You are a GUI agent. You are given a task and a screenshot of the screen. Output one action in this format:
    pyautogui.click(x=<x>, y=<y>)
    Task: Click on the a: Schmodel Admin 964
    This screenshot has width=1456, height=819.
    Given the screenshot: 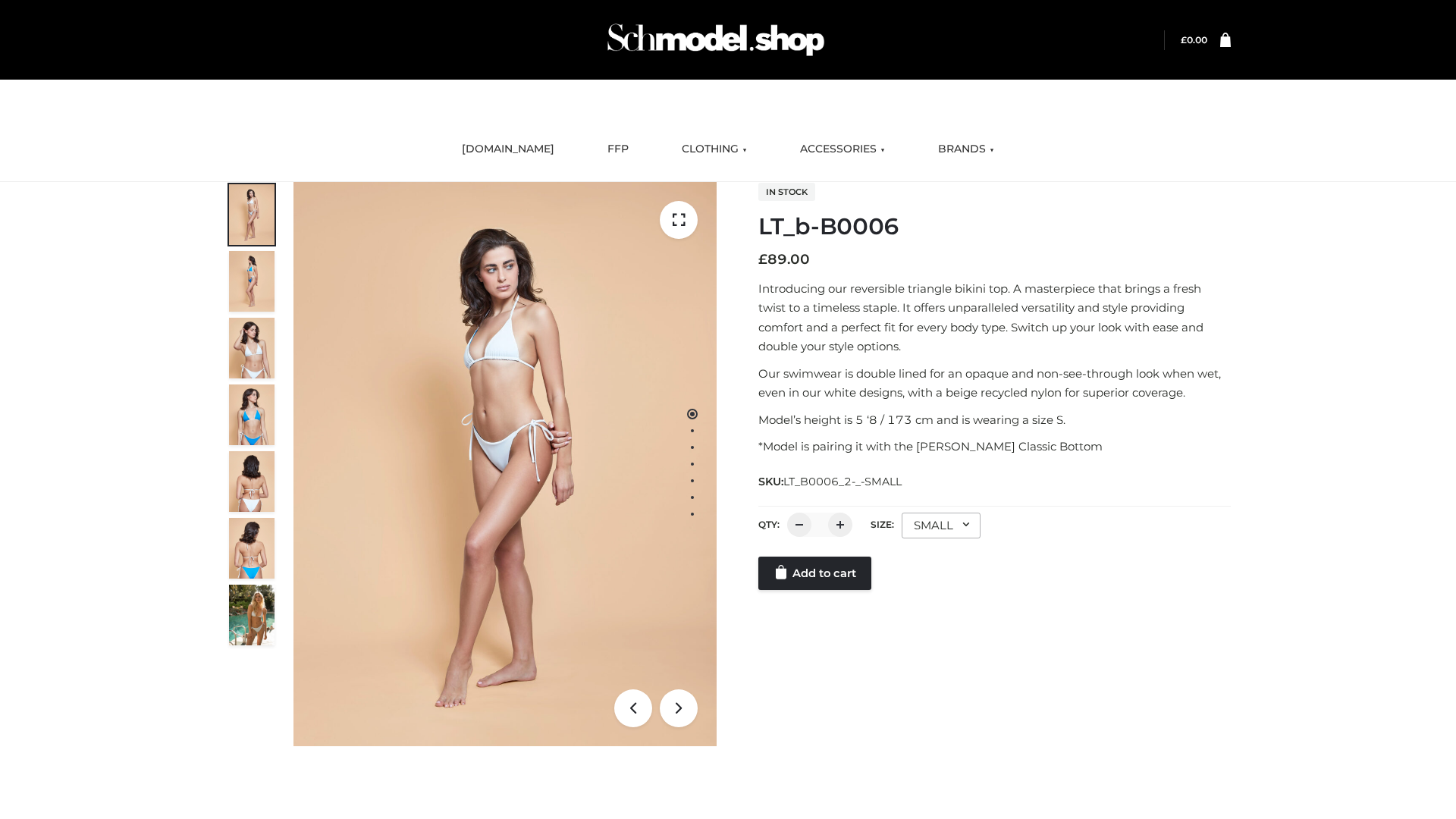 What is the action you would take?
    pyautogui.click(x=716, y=40)
    